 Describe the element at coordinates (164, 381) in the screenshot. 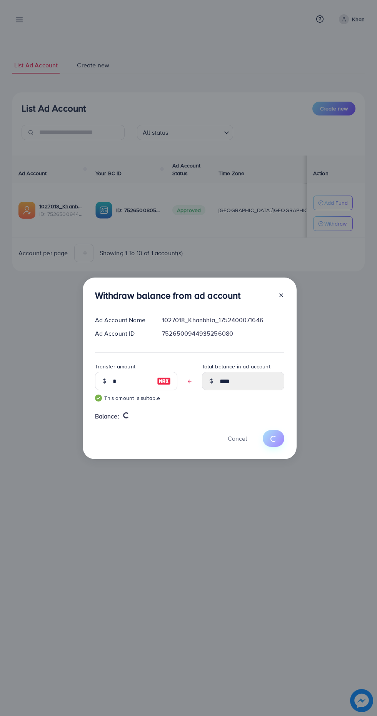

I see `img: image` at that location.